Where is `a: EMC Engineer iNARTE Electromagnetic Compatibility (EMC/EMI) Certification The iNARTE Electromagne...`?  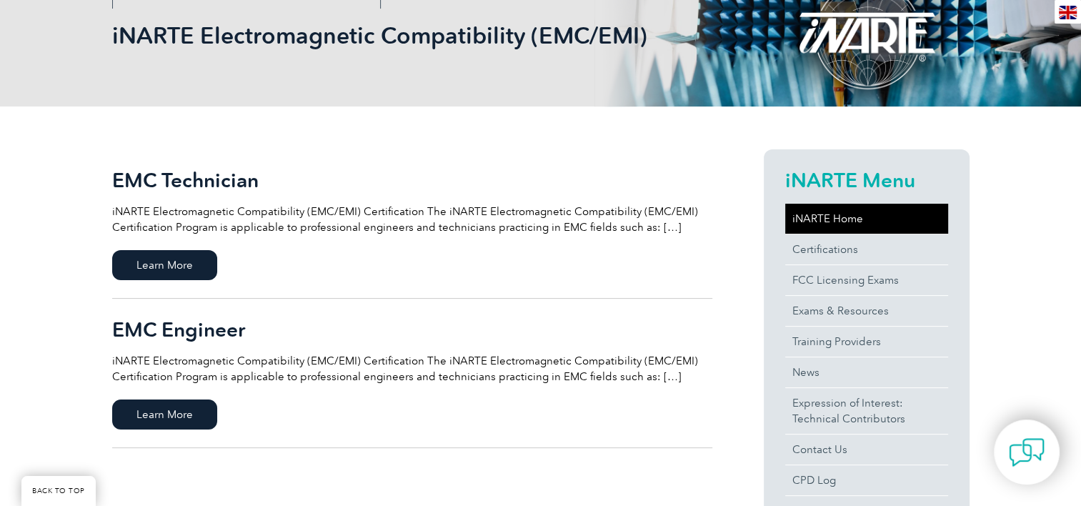 a: EMC Engineer iNARTE Electromagnetic Compatibility (EMC/EMI) Certification The iNARTE Electromagne... is located at coordinates (412, 373).